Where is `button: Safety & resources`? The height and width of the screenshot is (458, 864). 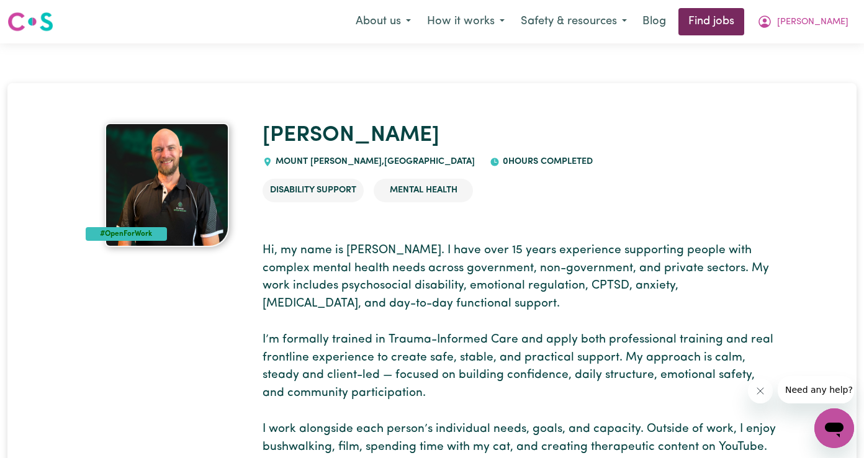 button: Safety & resources is located at coordinates (574, 22).